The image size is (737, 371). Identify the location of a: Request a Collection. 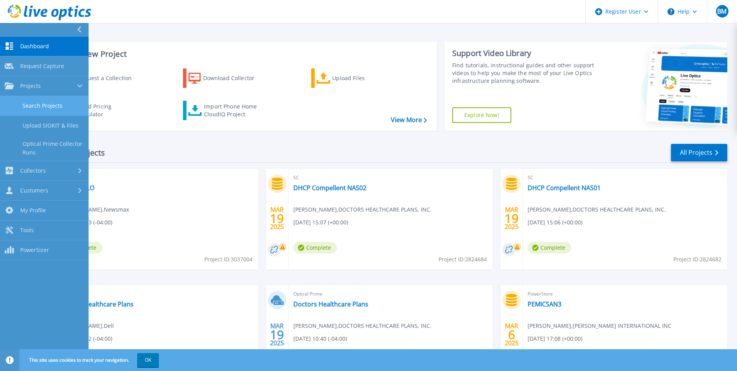
(98, 78).